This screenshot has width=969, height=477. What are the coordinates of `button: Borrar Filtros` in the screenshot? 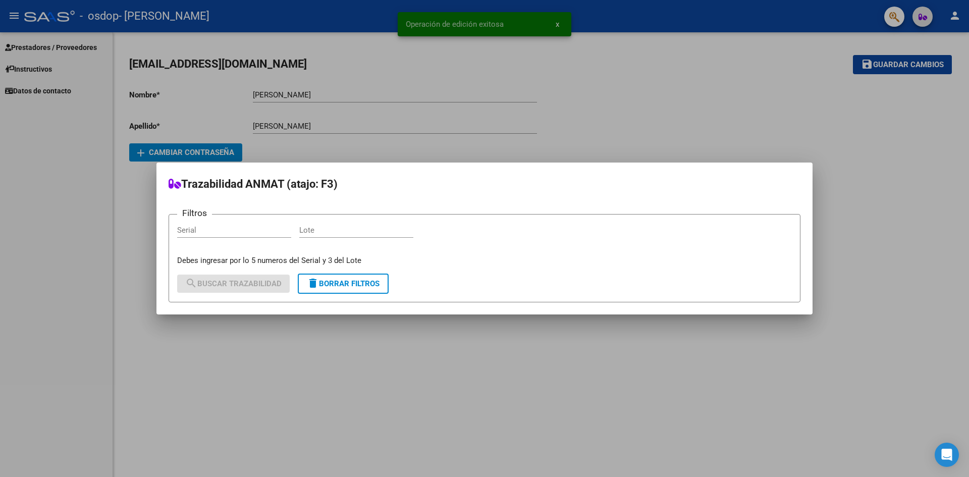 It's located at (343, 284).